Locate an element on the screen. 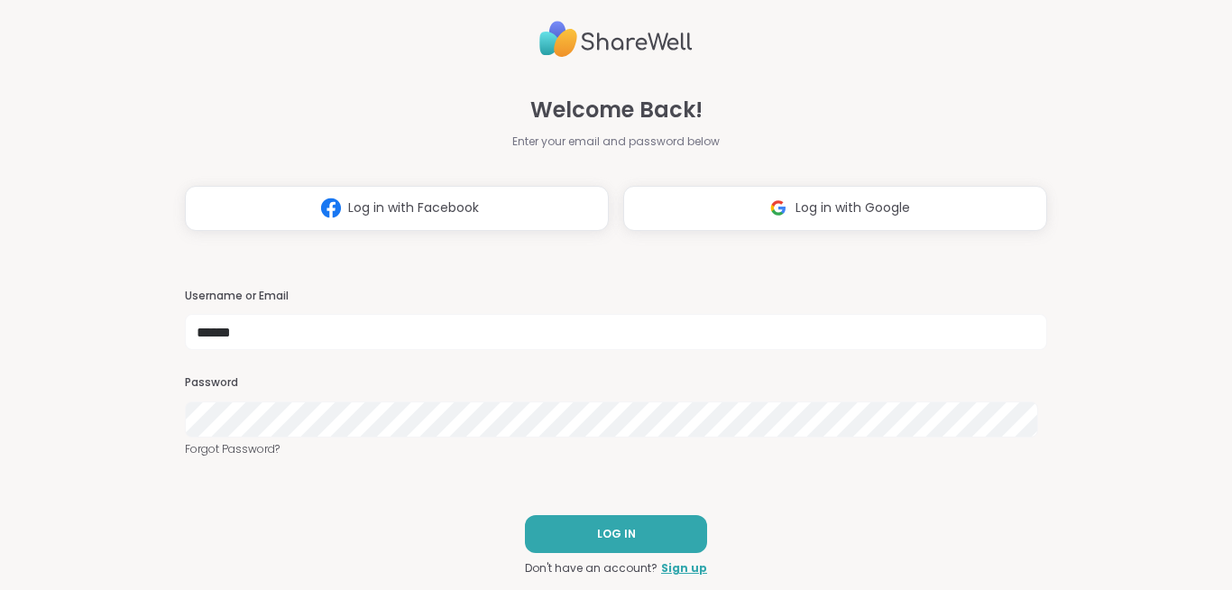 The height and width of the screenshot is (590, 1232). span: Log in with Google is located at coordinates (852, 207).